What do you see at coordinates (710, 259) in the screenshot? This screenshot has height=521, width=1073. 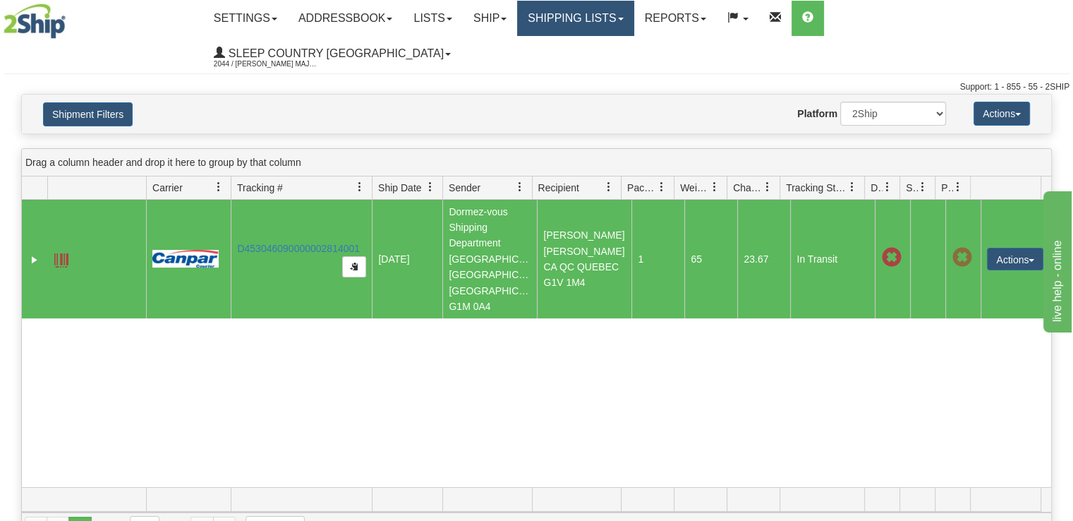 I see `td: 65` at bounding box center [710, 259].